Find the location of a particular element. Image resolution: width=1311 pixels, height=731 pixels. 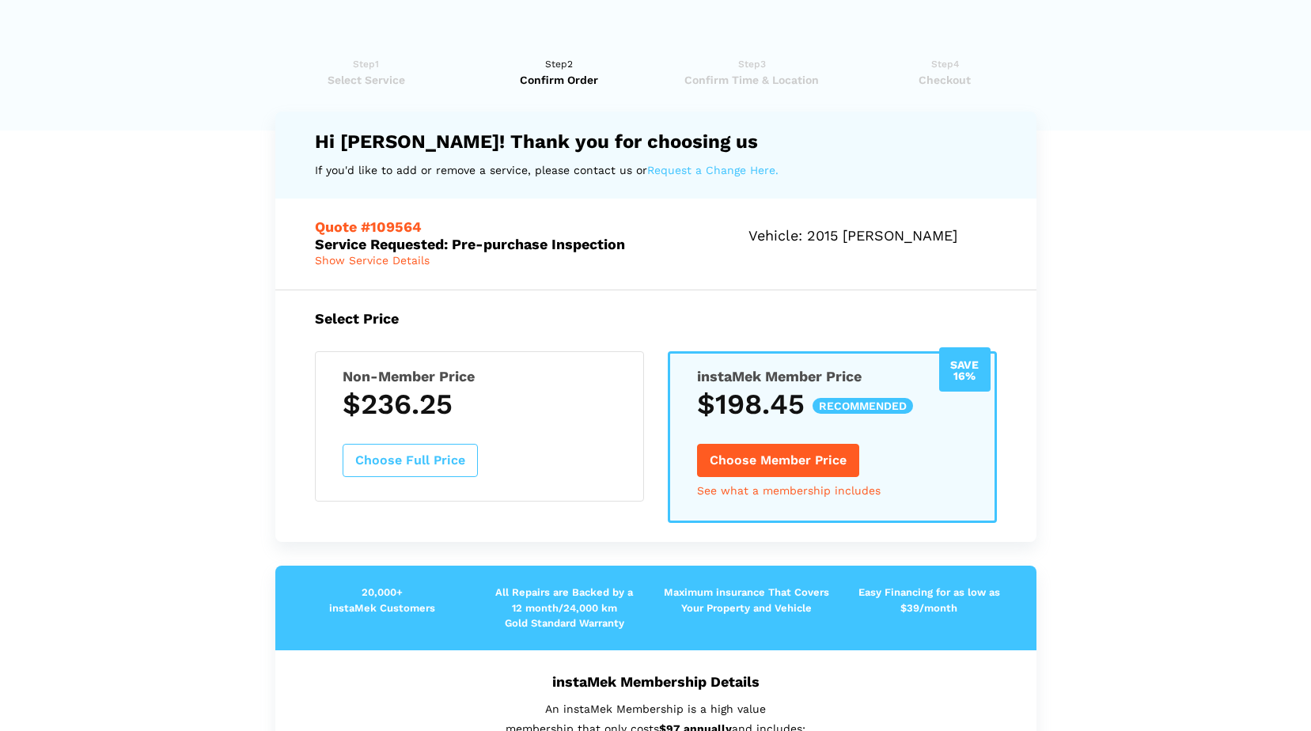

p: All Repairs are Backed by a 12 month/24,000 km Gold Standard Warranty is located at coordinates (564, 607).